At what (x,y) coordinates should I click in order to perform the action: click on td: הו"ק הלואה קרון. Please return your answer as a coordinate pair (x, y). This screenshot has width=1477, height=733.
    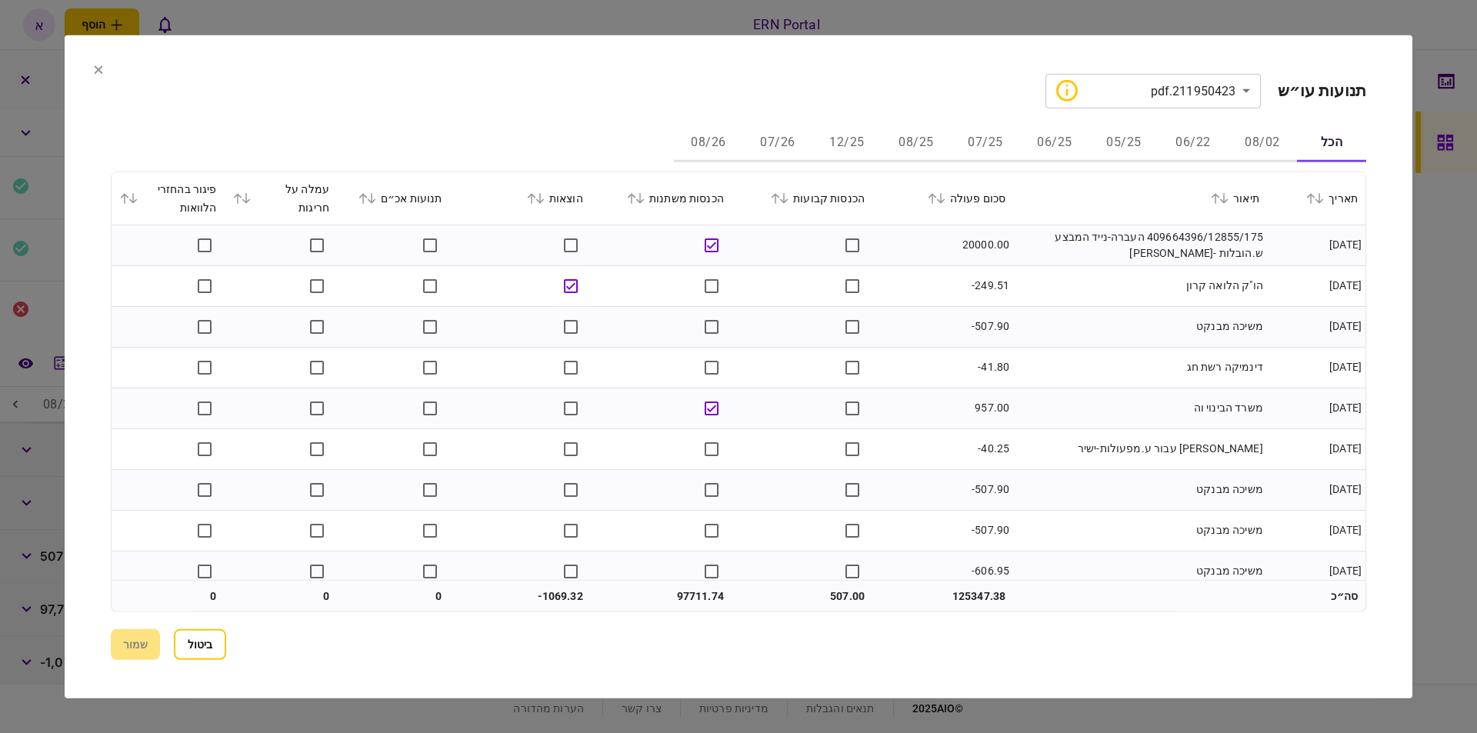
    Looking at the image, I should click on (1140, 285).